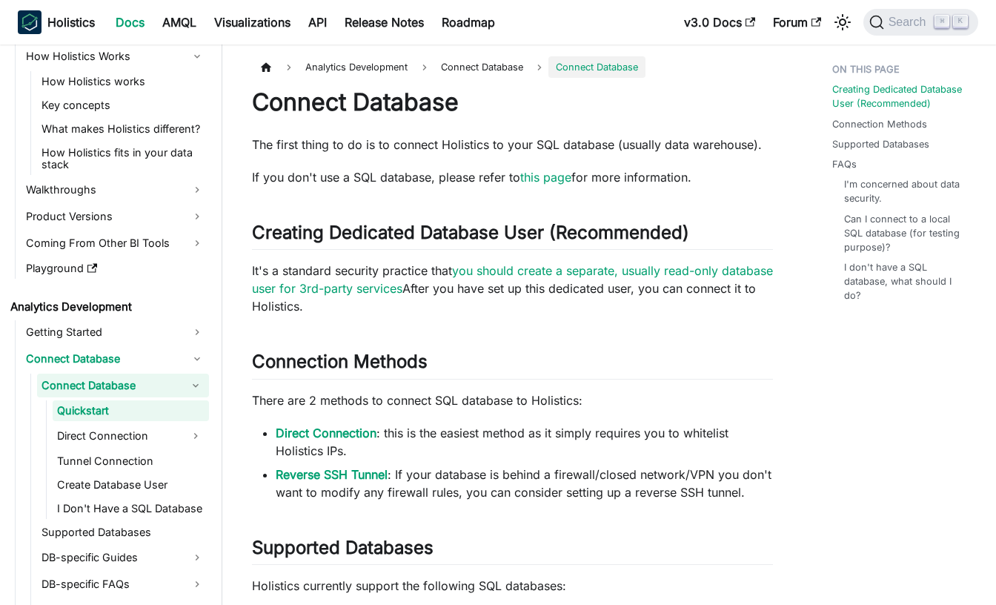 Image resolution: width=996 pixels, height=605 pixels. What do you see at coordinates (843, 22) in the screenshot?
I see `button: Switch between dark and light mode (currently light mode)` at bounding box center [843, 22].